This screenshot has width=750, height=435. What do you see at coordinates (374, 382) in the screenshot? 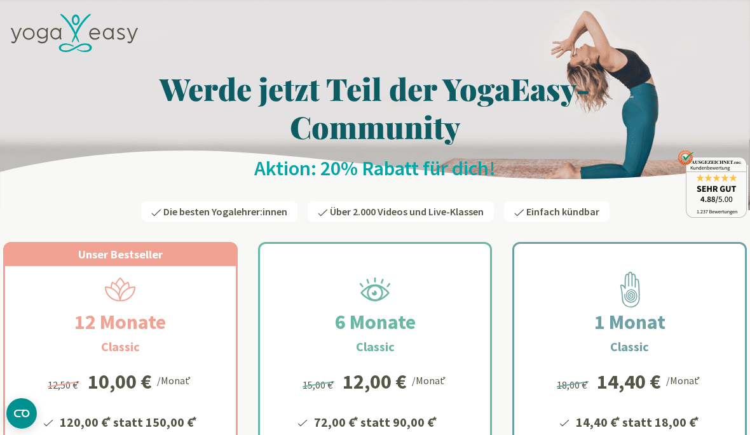
I see `div: 12,00 €` at bounding box center [374, 382].